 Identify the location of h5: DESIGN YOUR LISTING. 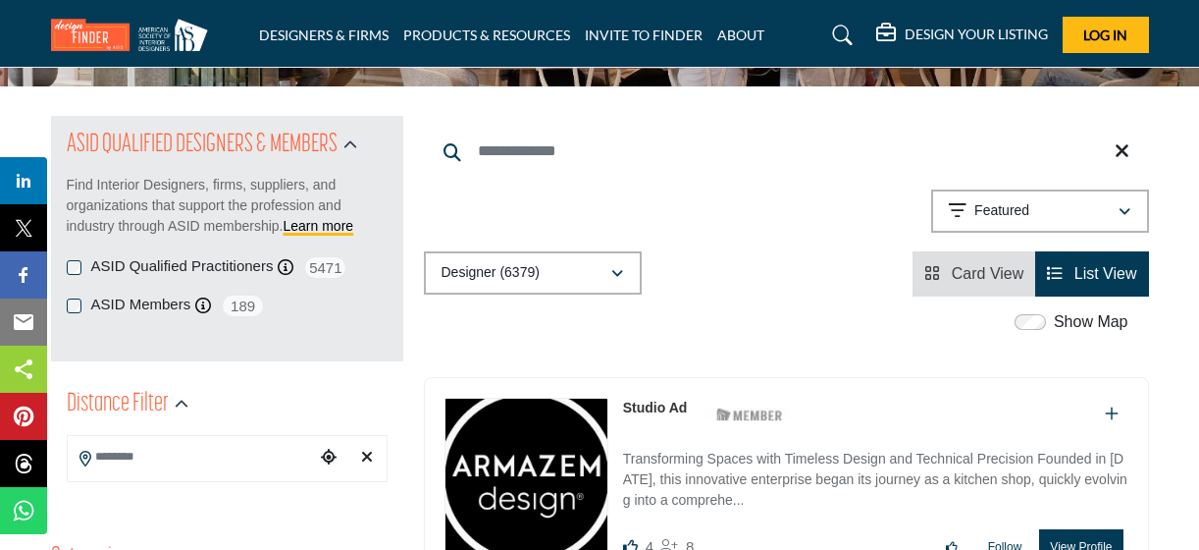
(976, 34).